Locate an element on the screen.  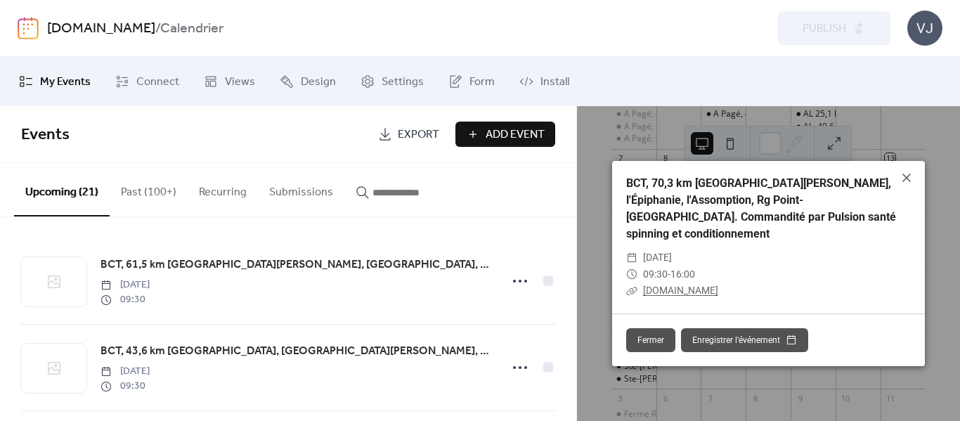
span: Install is located at coordinates (555, 82).